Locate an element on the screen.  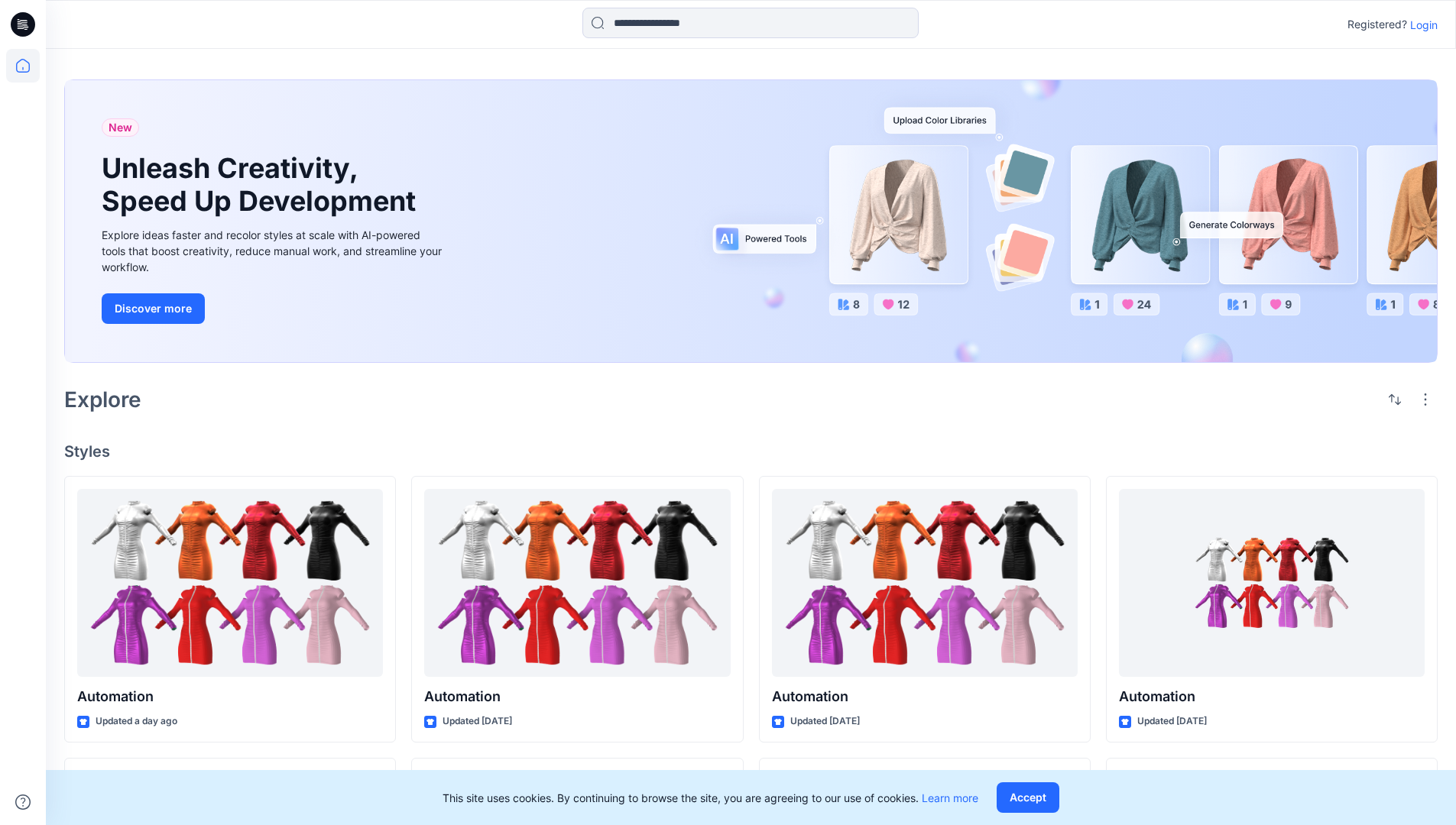
h1: Unleash Creativity, Speed Up Development is located at coordinates (262, 185).